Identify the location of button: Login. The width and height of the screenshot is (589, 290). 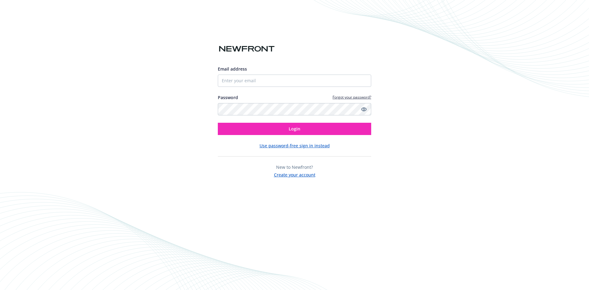
(295, 129).